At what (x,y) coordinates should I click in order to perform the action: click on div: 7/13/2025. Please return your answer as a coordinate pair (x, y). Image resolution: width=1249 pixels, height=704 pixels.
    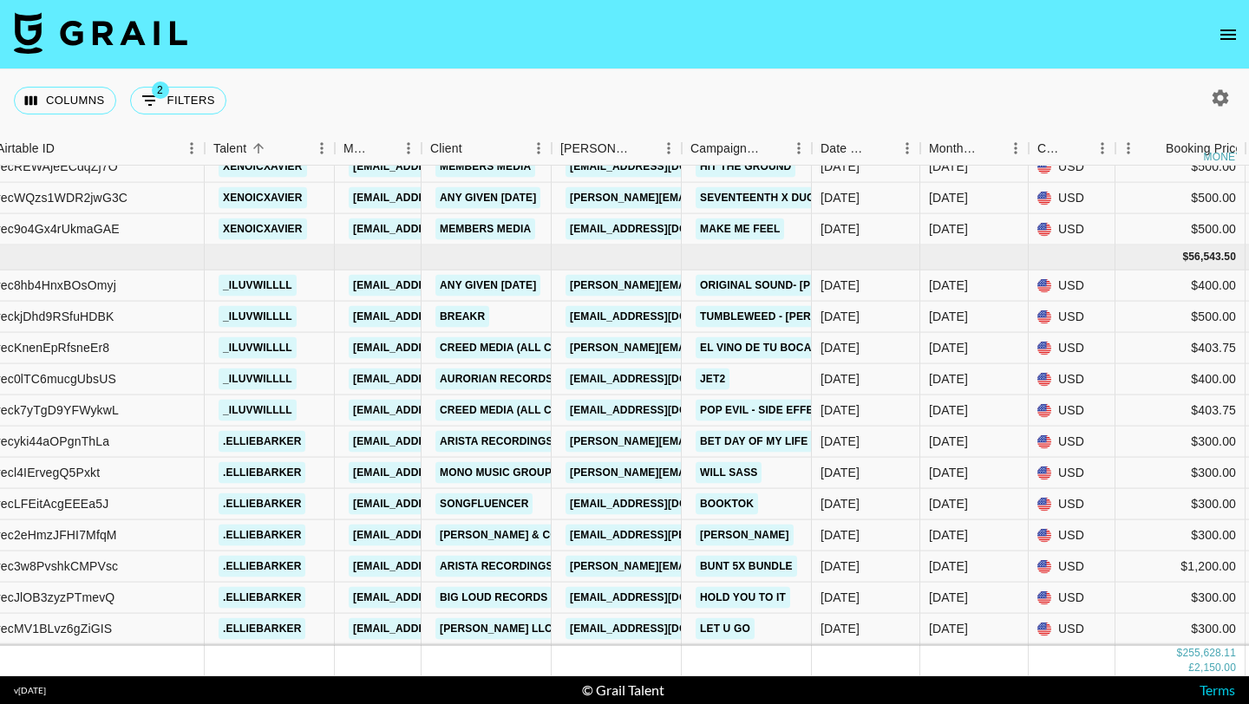
    Looking at the image, I should click on (840, 229).